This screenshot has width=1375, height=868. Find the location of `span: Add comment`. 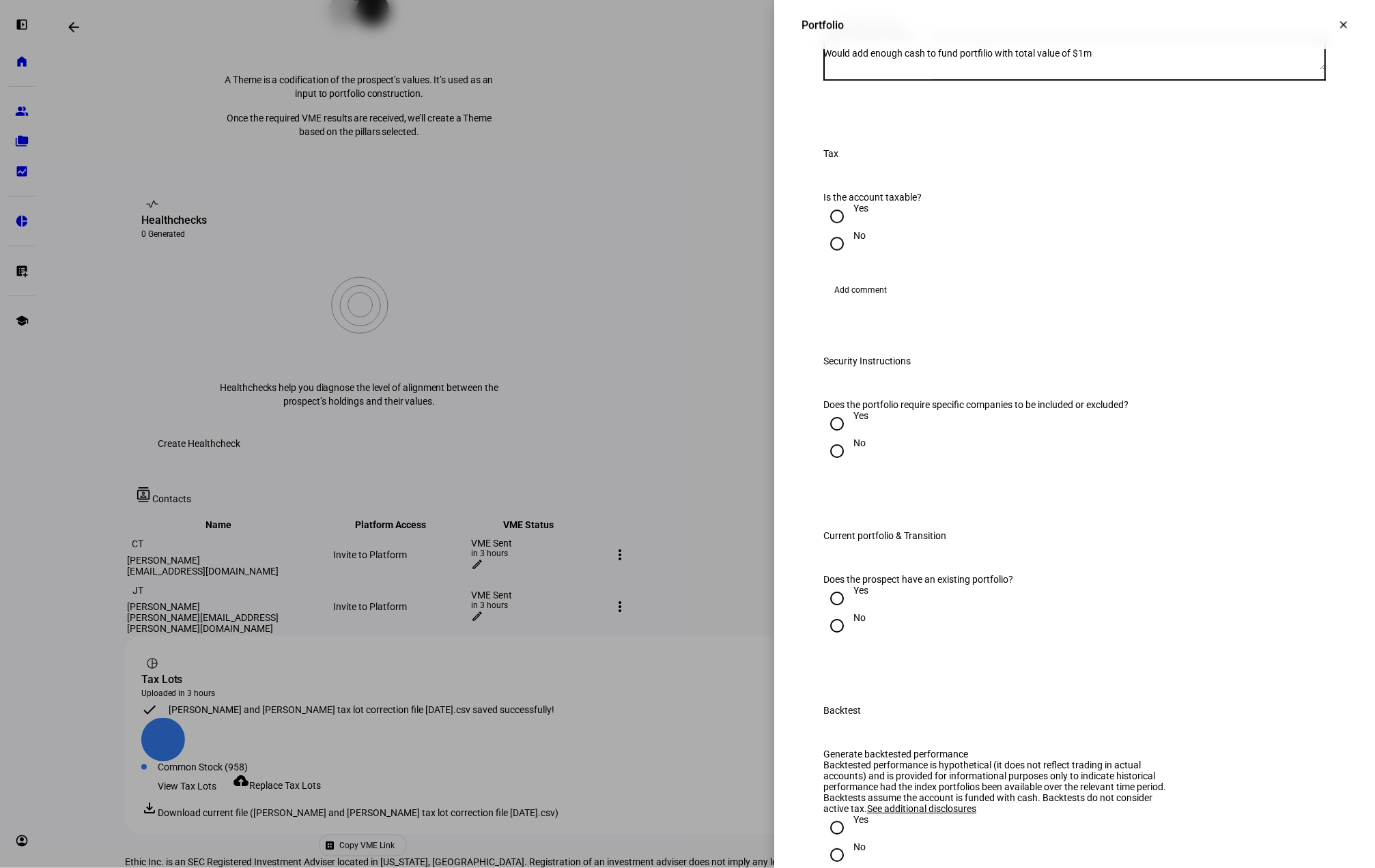

span: Add comment is located at coordinates (860, 290).